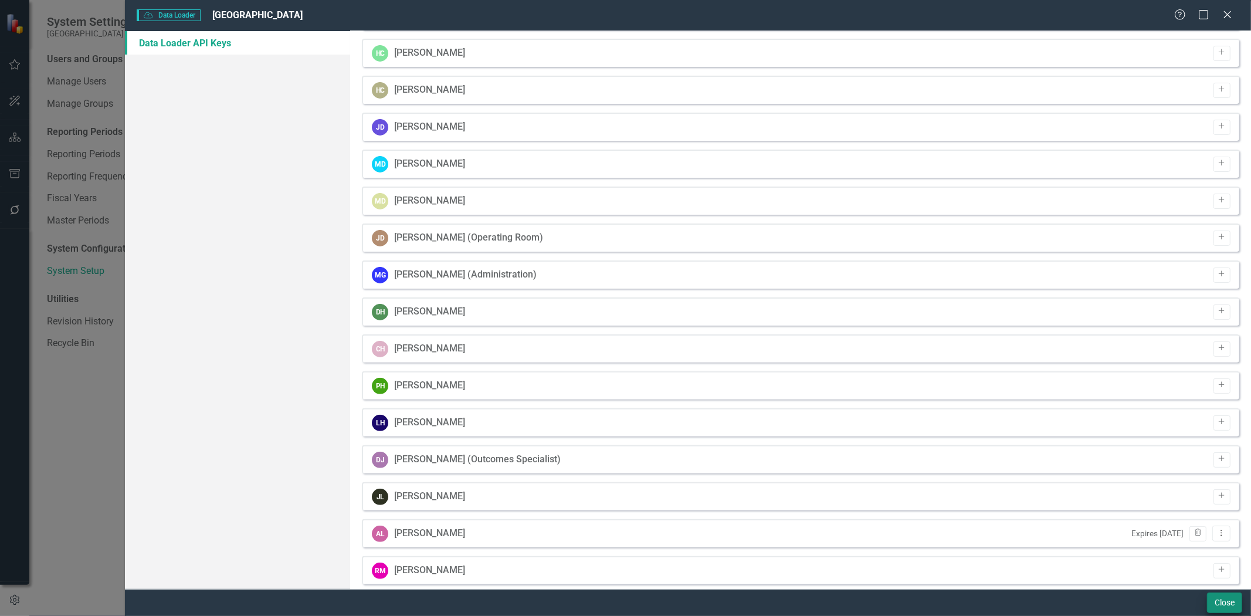 Image resolution: width=1251 pixels, height=616 pixels. Describe the element at coordinates (168, 15) in the screenshot. I see `span: Data Loader` at that location.